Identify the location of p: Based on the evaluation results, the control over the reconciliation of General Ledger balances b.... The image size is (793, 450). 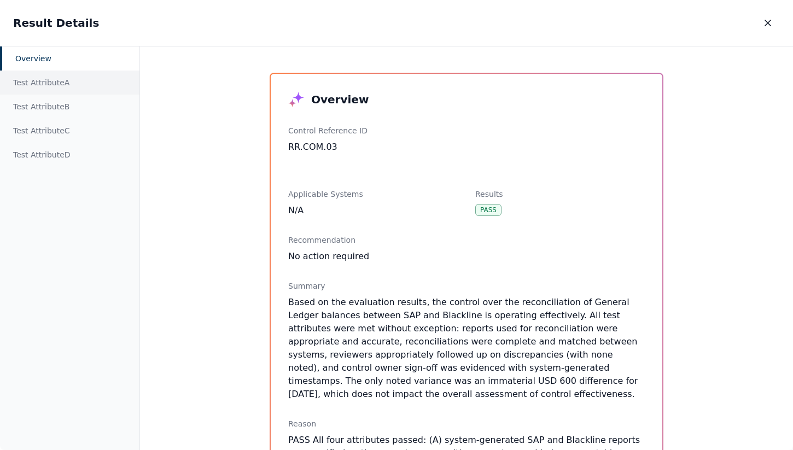
(467, 349).